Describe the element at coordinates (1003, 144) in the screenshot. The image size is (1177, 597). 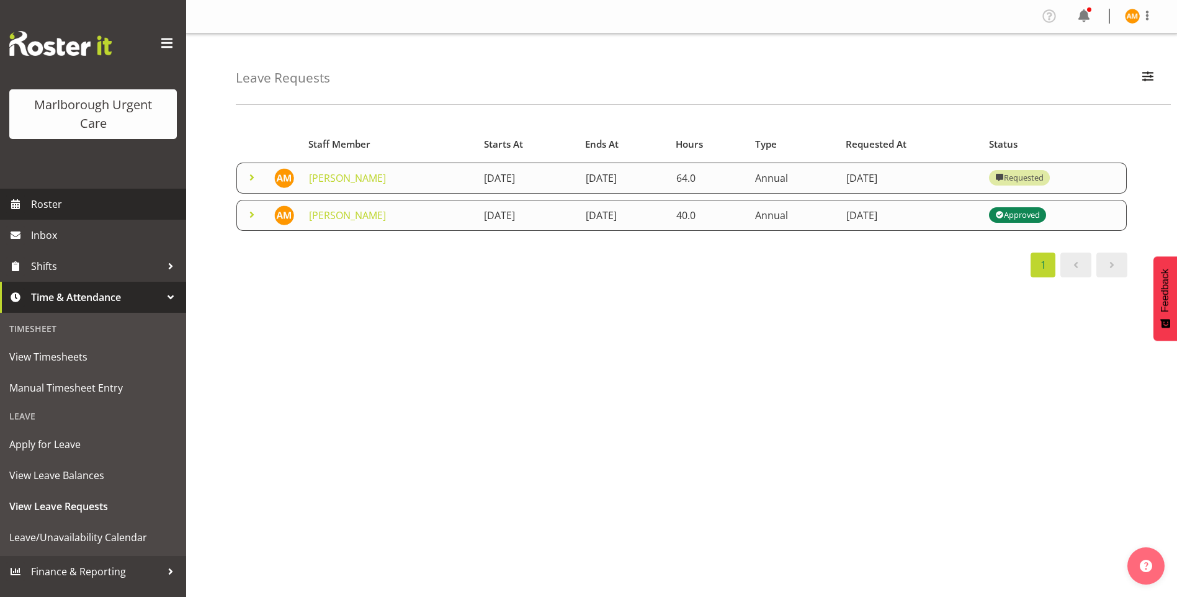
I see `span: Status` at that location.